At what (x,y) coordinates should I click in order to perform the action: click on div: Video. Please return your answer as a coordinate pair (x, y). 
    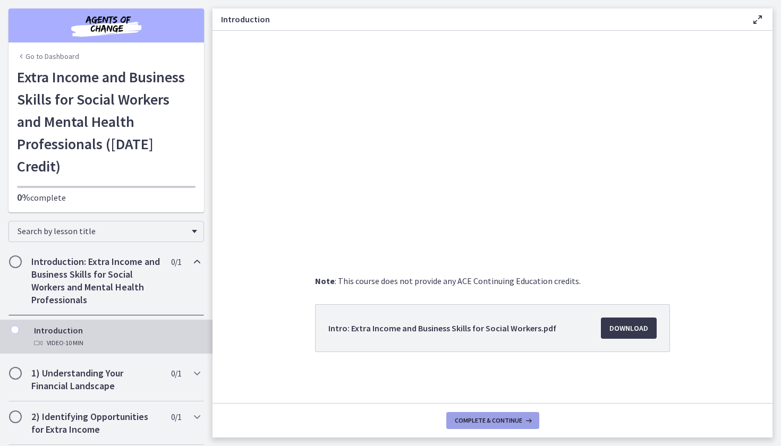
    Looking at the image, I should click on (117, 343).